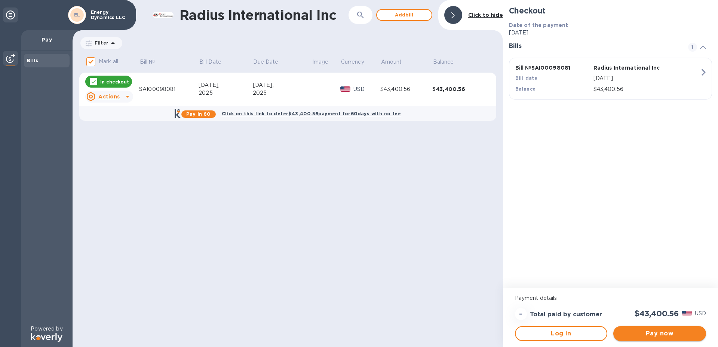 The image size is (718, 347). Describe the element at coordinates (109, 61) in the screenshot. I see `p: Mark all` at that location.